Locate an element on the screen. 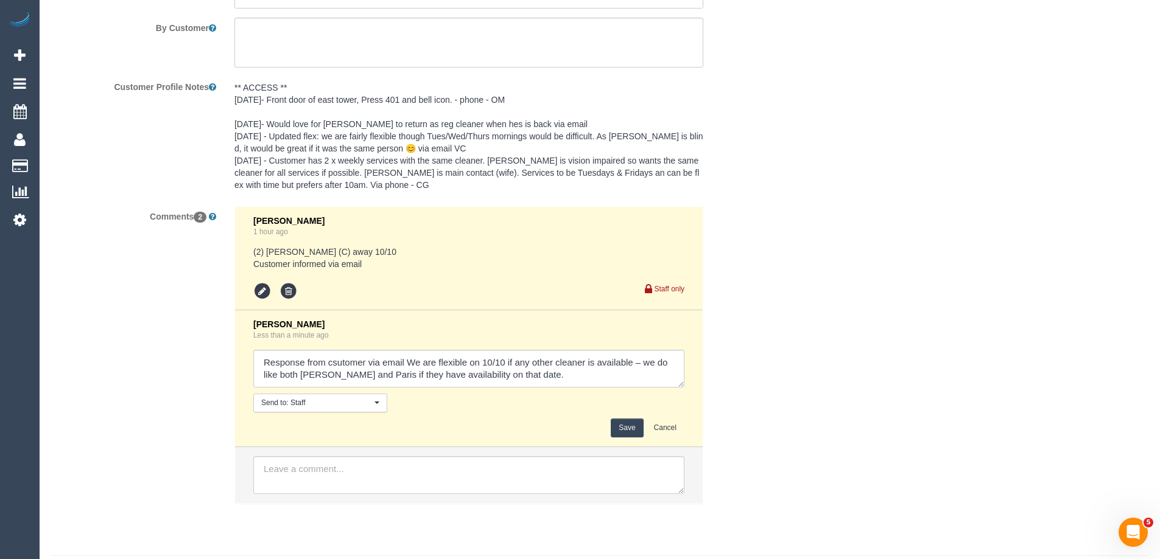  small: Staff only is located at coordinates (669, 289).